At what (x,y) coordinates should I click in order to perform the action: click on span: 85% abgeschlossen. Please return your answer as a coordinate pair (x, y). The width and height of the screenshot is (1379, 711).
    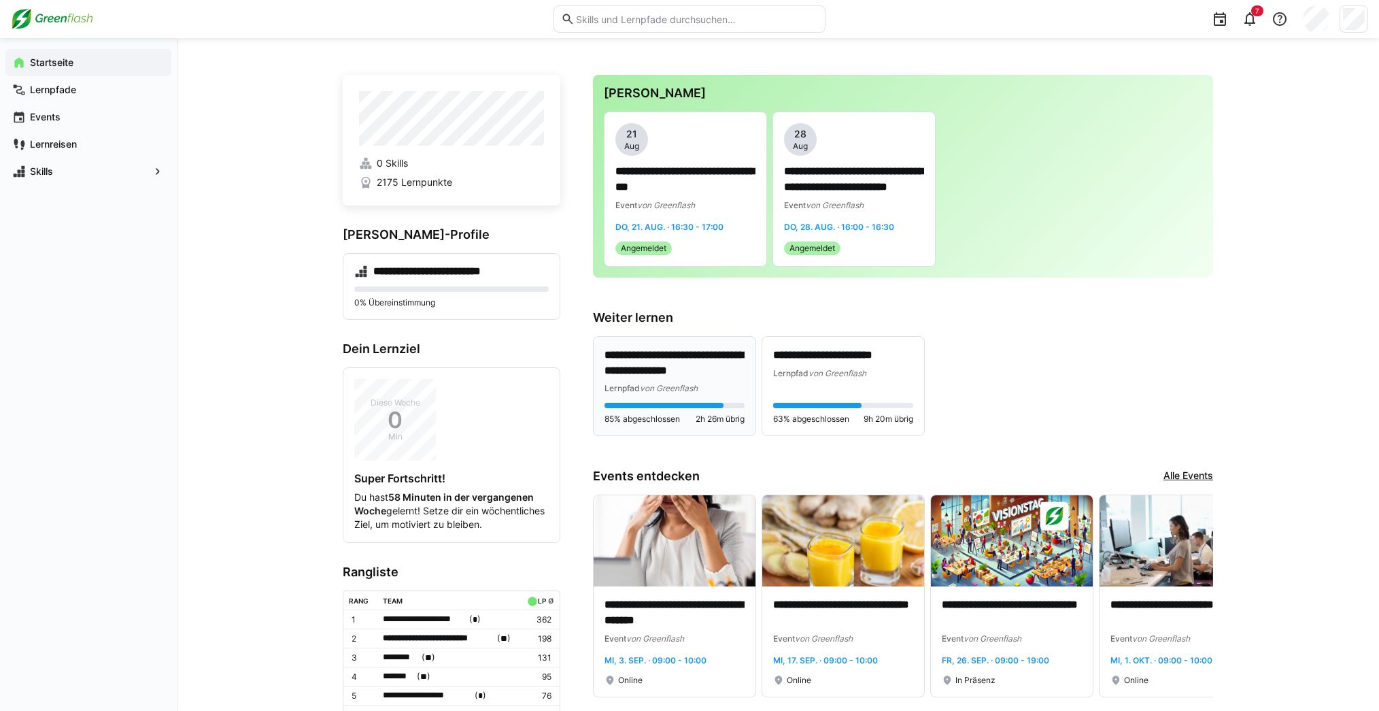
    Looking at the image, I should click on (642, 419).